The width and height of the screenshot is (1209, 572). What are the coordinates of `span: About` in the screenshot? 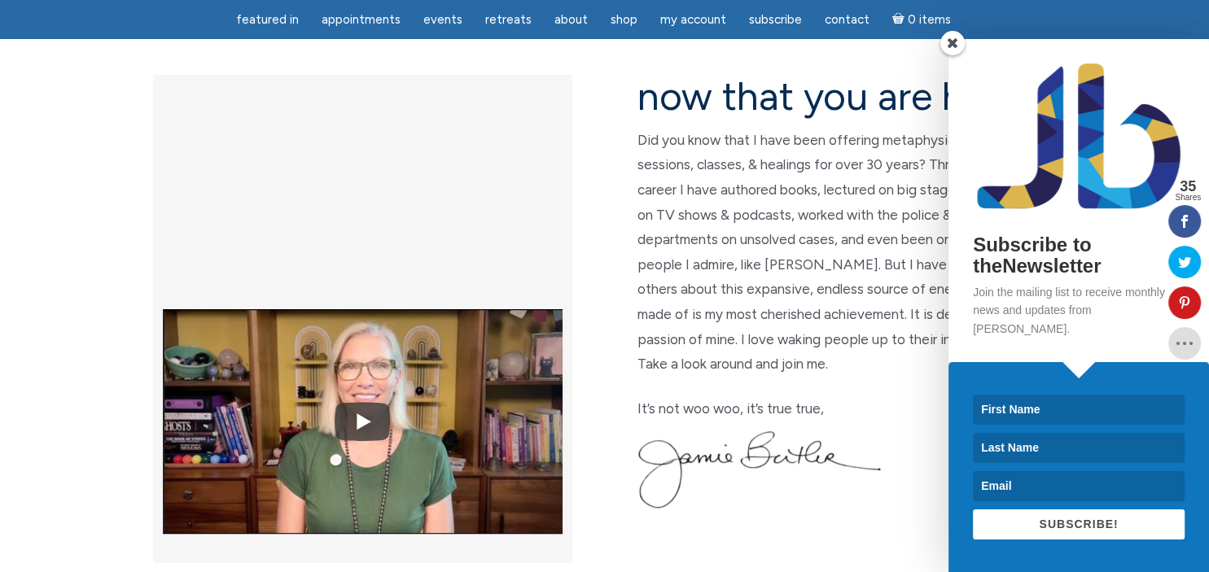 It's located at (571, 20).